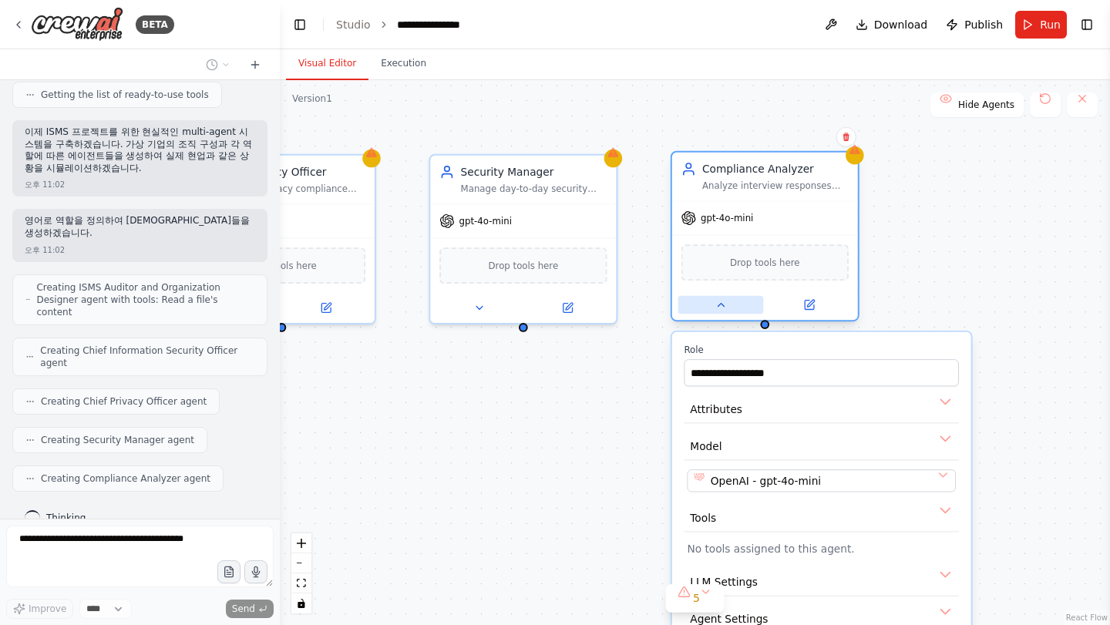 This screenshot has height=625, width=1110. Describe the element at coordinates (229, 572) in the screenshot. I see `button: Upload files` at that location.